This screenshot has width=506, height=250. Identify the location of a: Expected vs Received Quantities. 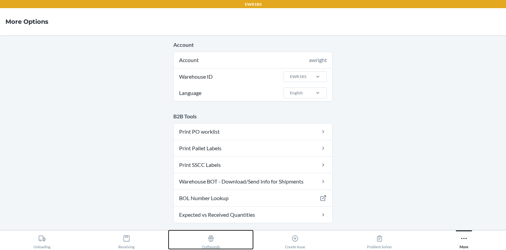
(253, 215).